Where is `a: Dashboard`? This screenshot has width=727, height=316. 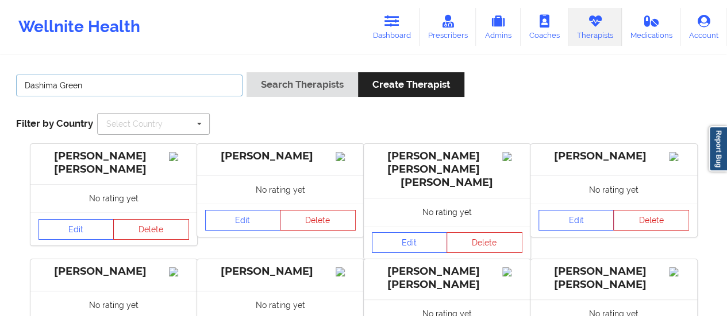 a: Dashboard is located at coordinates (392, 27).